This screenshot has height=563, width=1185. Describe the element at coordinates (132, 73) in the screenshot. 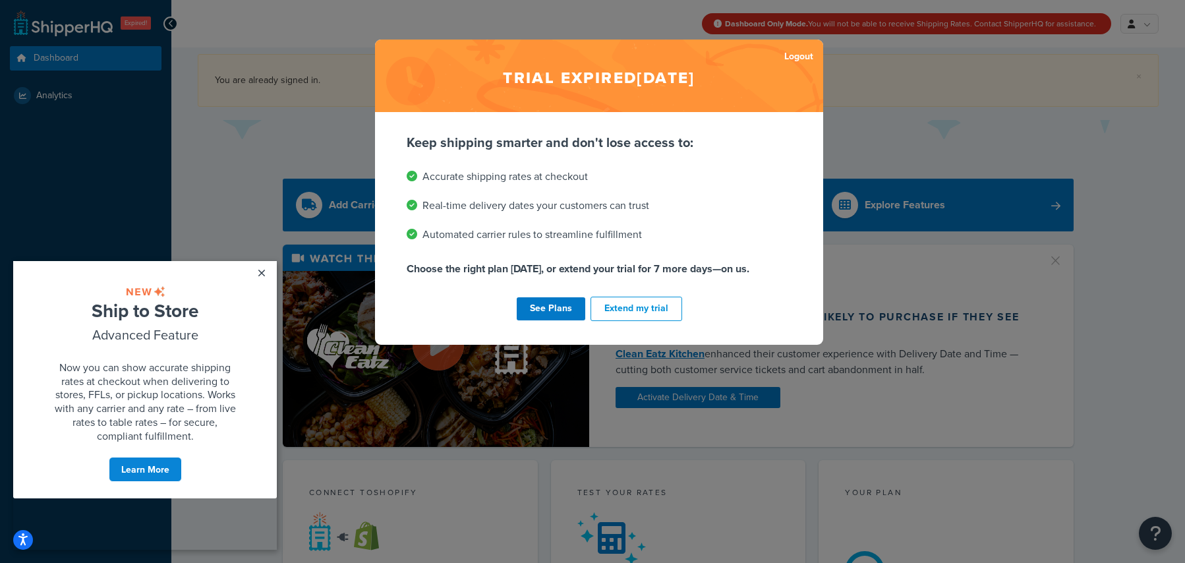

I see `span: Advanced Feature` at that location.